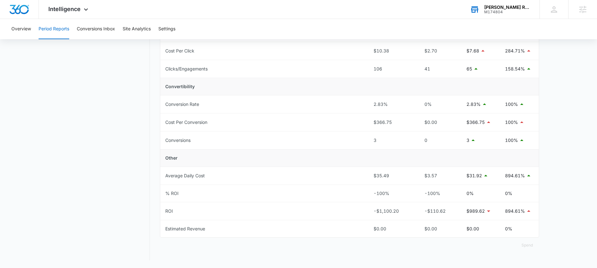 The width and height of the screenshot is (597, 268). I want to click on div: -$110.62, so click(438, 211).